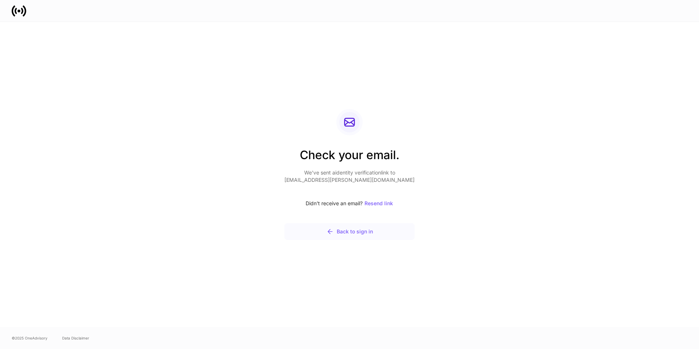 The image size is (699, 349). I want to click on button: Back to sign in, so click(349, 231).